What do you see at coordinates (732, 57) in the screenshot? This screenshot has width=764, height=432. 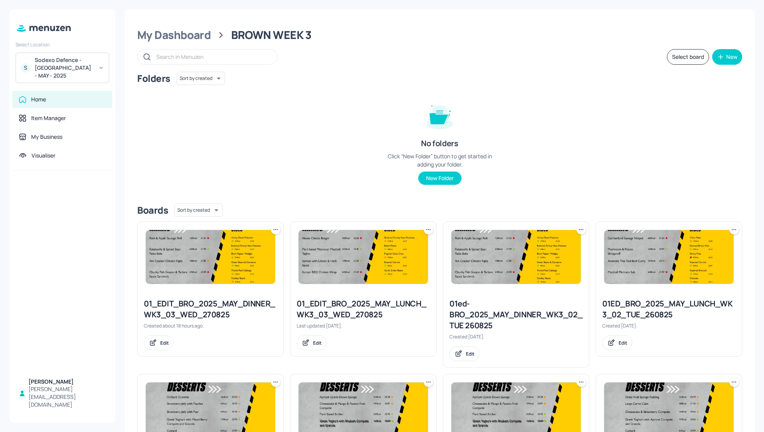 I see `div: New` at bounding box center [732, 57].